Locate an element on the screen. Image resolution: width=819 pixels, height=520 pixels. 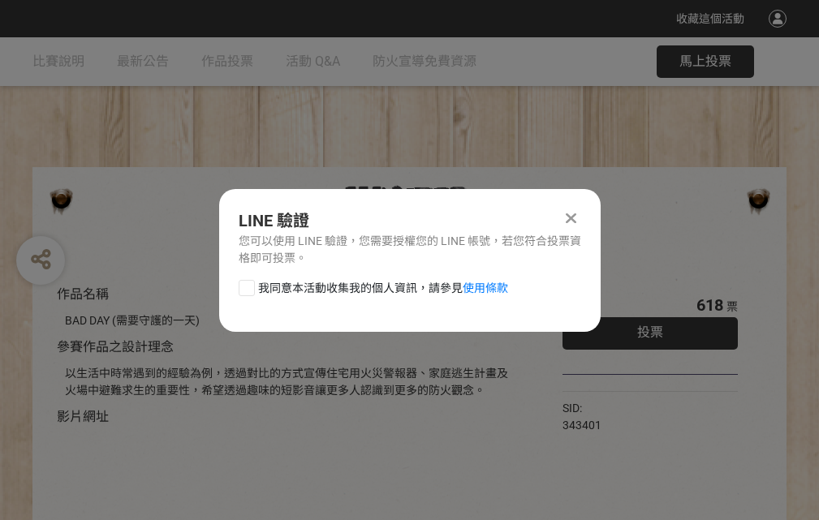
span: 馬上投票 is located at coordinates (705, 61).